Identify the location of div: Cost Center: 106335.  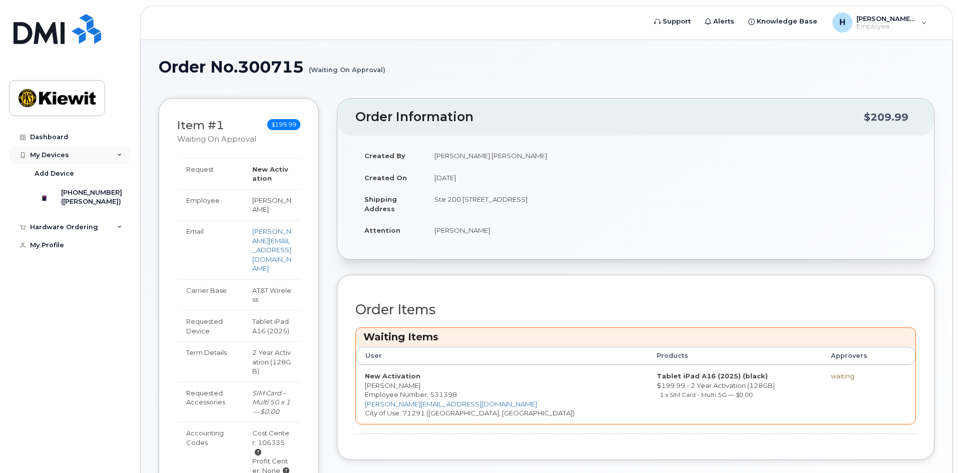
(272, 442).